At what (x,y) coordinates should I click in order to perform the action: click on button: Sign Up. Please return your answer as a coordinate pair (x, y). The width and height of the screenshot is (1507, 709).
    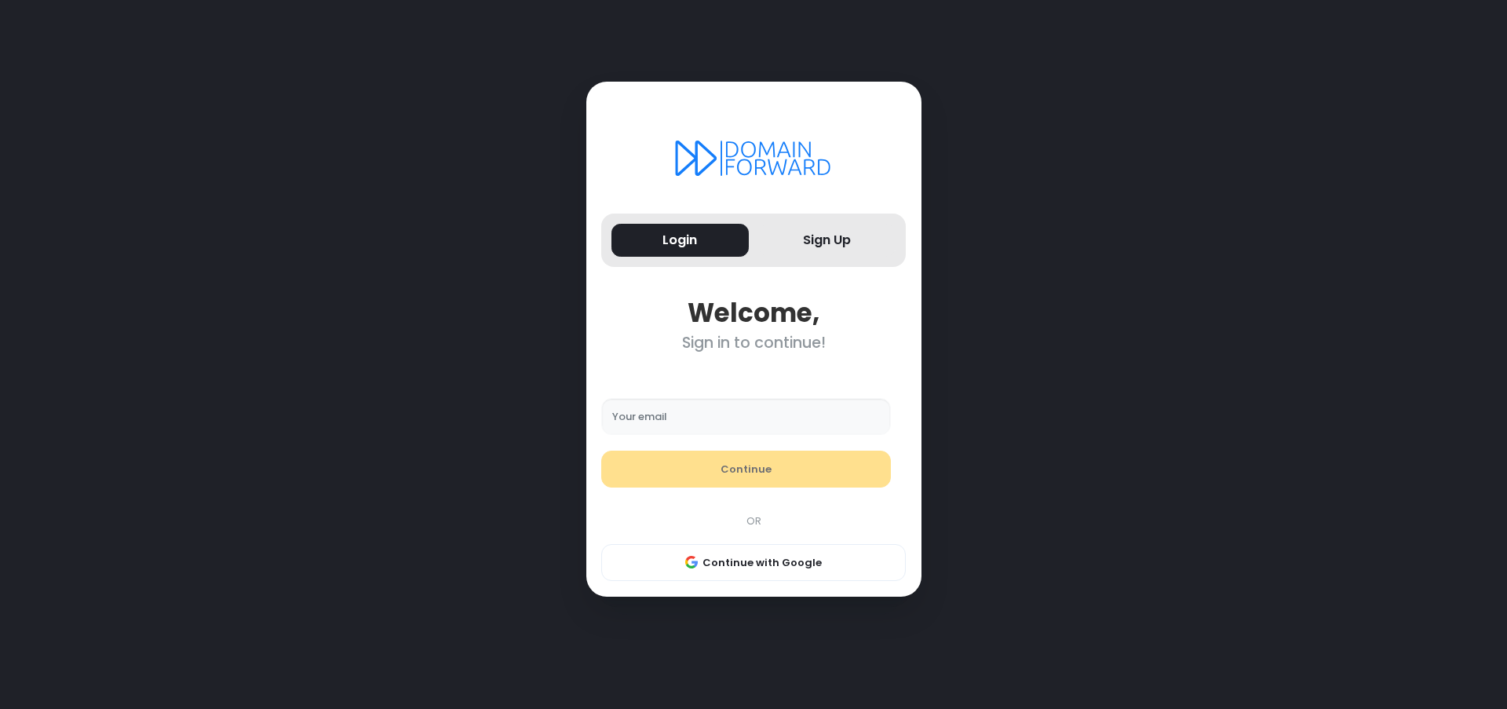
    Looking at the image, I should click on (827, 240).